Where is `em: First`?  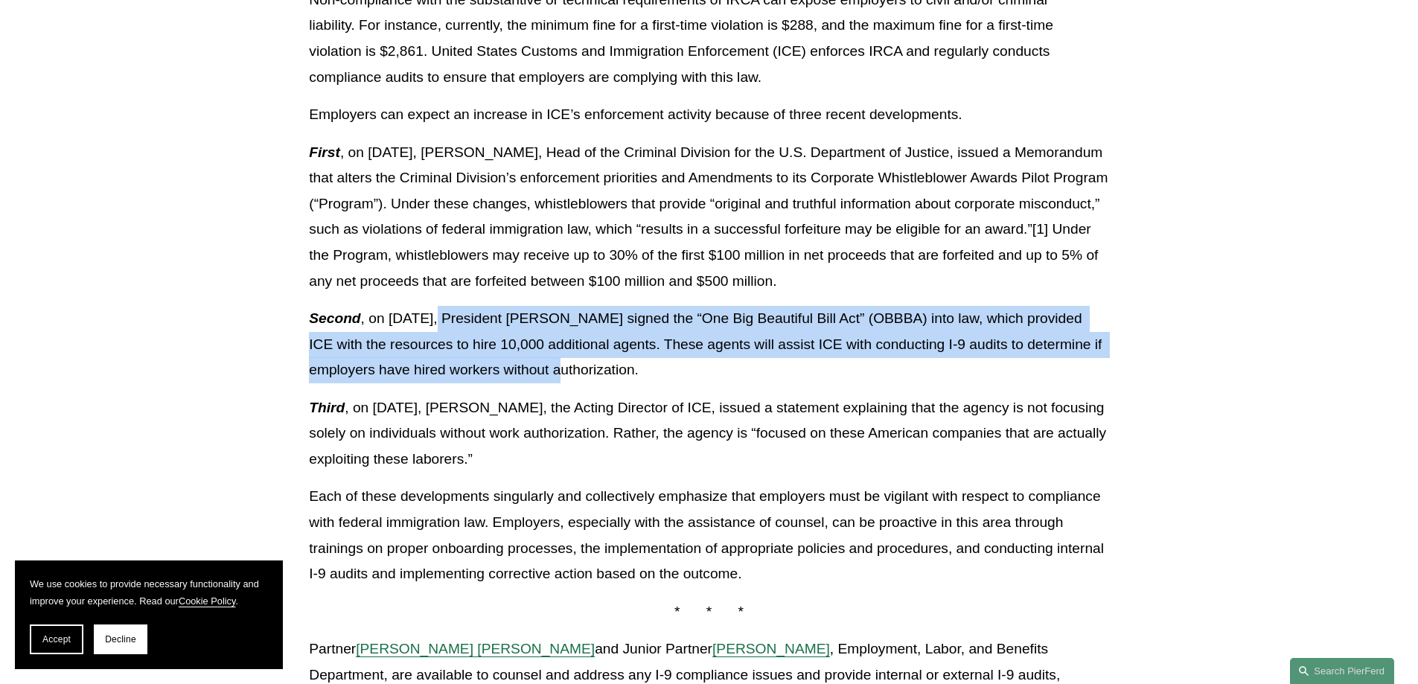 em: First is located at coordinates (325, 152).